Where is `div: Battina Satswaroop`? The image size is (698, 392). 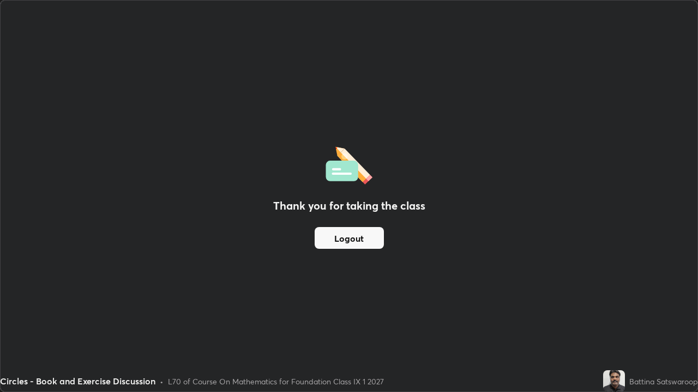 div: Battina Satswaroop is located at coordinates (663, 381).